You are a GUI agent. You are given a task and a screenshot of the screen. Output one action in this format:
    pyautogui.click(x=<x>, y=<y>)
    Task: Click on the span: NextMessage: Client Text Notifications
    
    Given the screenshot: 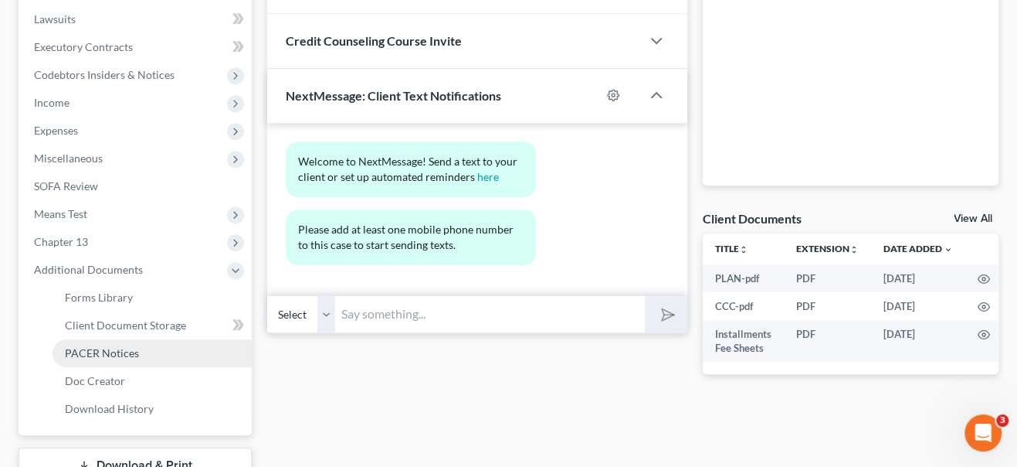 What is the action you would take?
    pyautogui.click(x=393, y=95)
    